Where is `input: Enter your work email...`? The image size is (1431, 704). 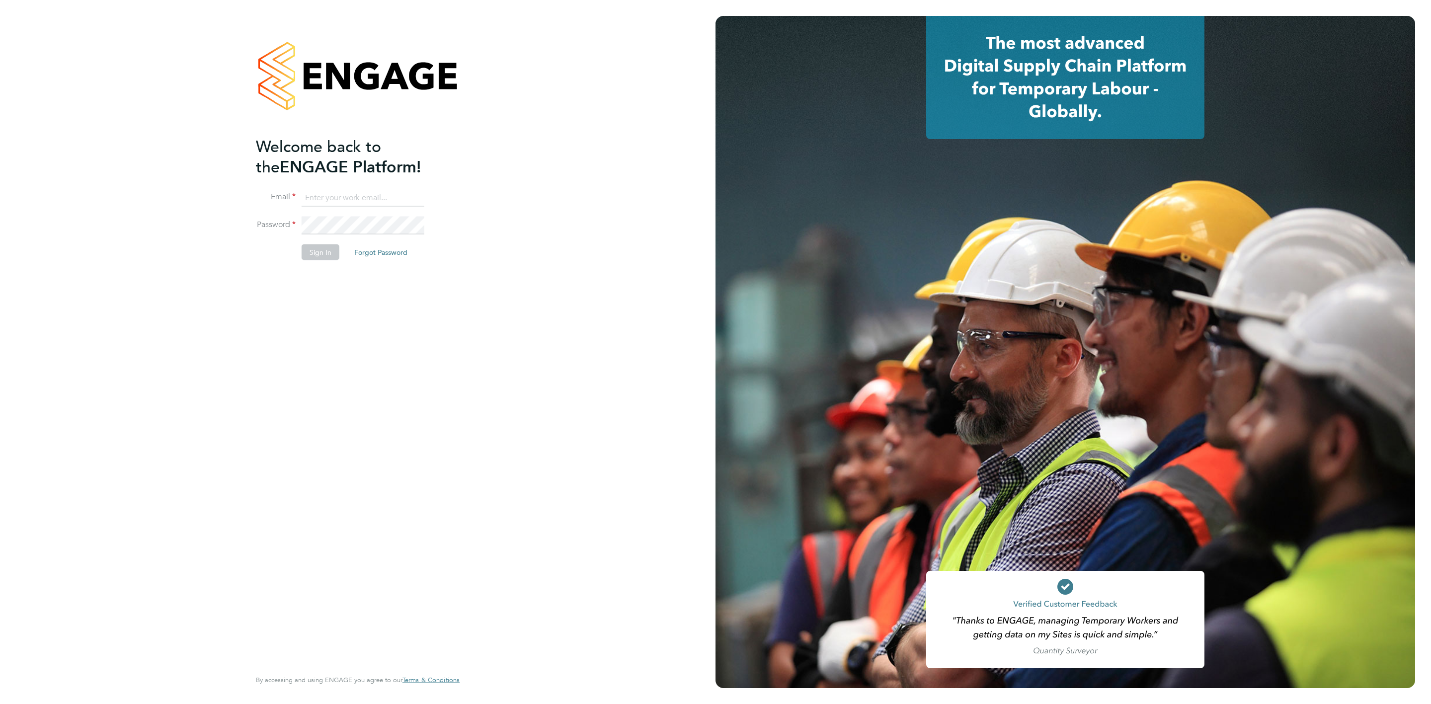 input: Enter your work email... is located at coordinates (363, 198).